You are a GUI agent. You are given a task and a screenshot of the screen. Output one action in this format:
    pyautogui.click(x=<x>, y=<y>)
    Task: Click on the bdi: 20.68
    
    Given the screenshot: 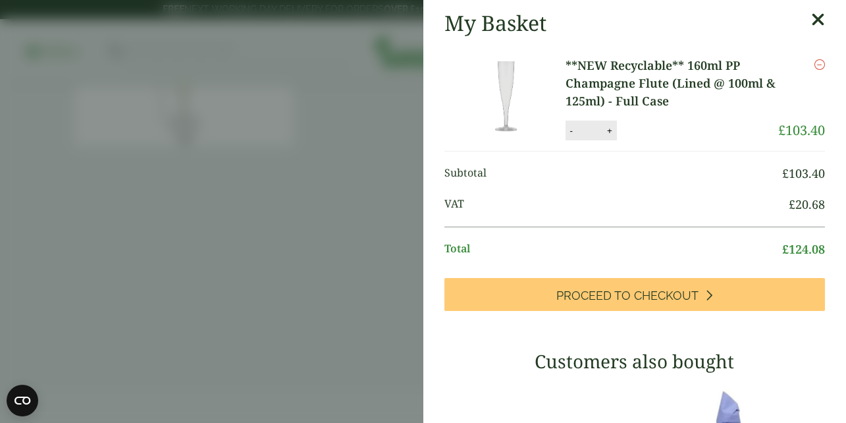 What is the action you would take?
    pyautogui.click(x=807, y=204)
    